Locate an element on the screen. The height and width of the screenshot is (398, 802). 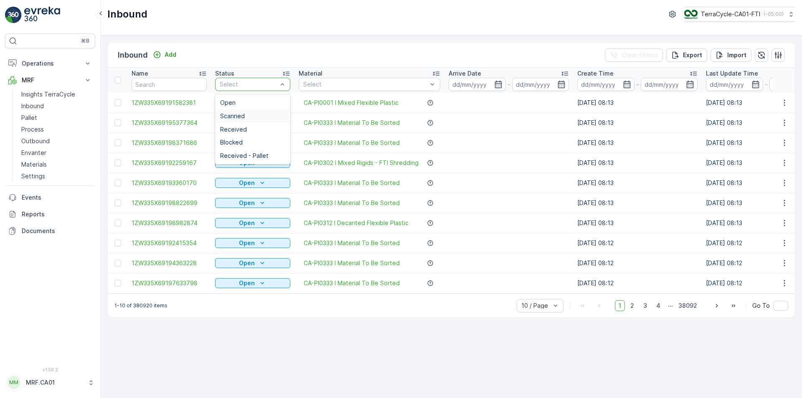
span: CA-PI0312 I Decanted Flexible Plastic is located at coordinates (356, 223).